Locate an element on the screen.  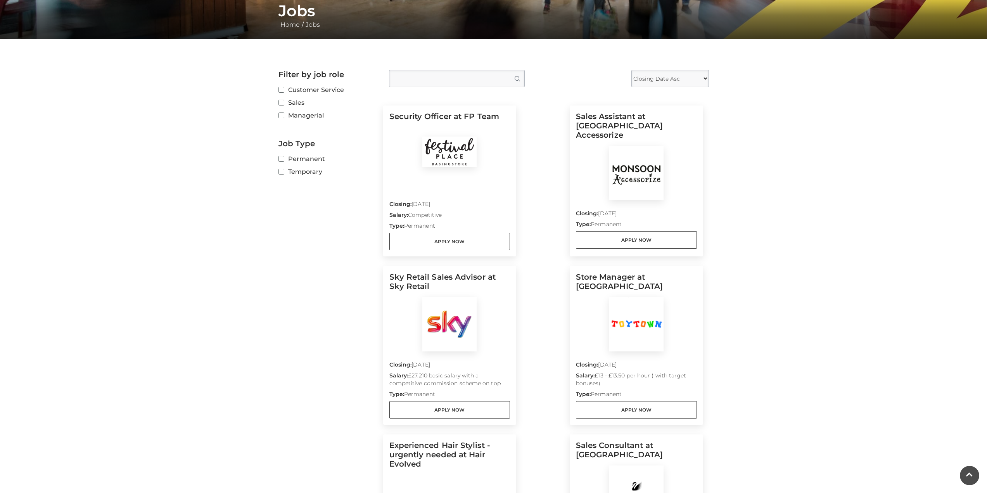
h1: Jobs is located at coordinates (494, 11).